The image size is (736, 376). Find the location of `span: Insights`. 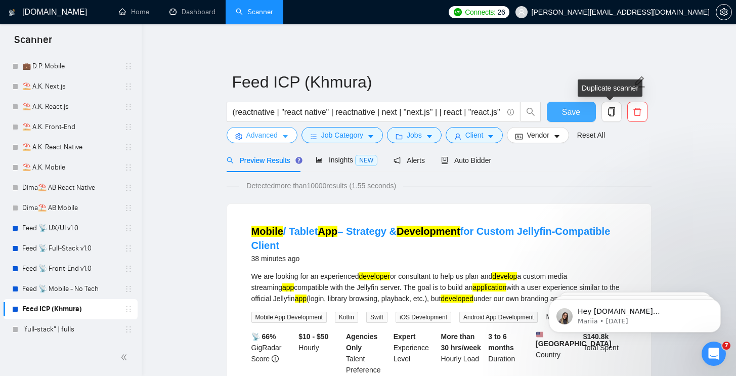

span: Insights is located at coordinates (347, 160).